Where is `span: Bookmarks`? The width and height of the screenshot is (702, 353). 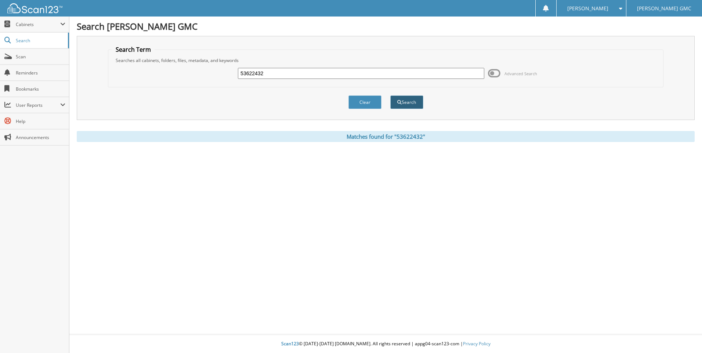 span: Bookmarks is located at coordinates (40, 89).